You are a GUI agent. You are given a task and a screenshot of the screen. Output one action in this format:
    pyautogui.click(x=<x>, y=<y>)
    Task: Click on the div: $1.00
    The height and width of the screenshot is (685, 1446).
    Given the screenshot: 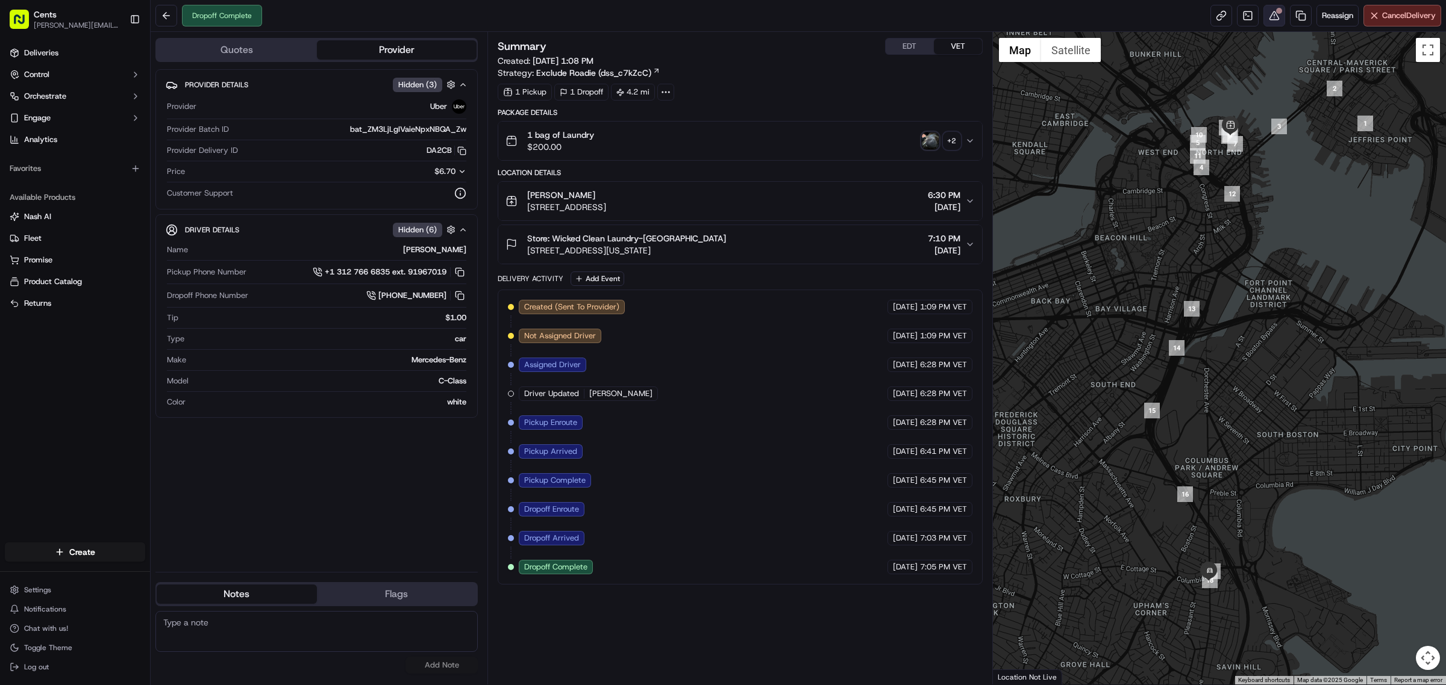 What is the action you would take?
    pyautogui.click(x=325, y=318)
    